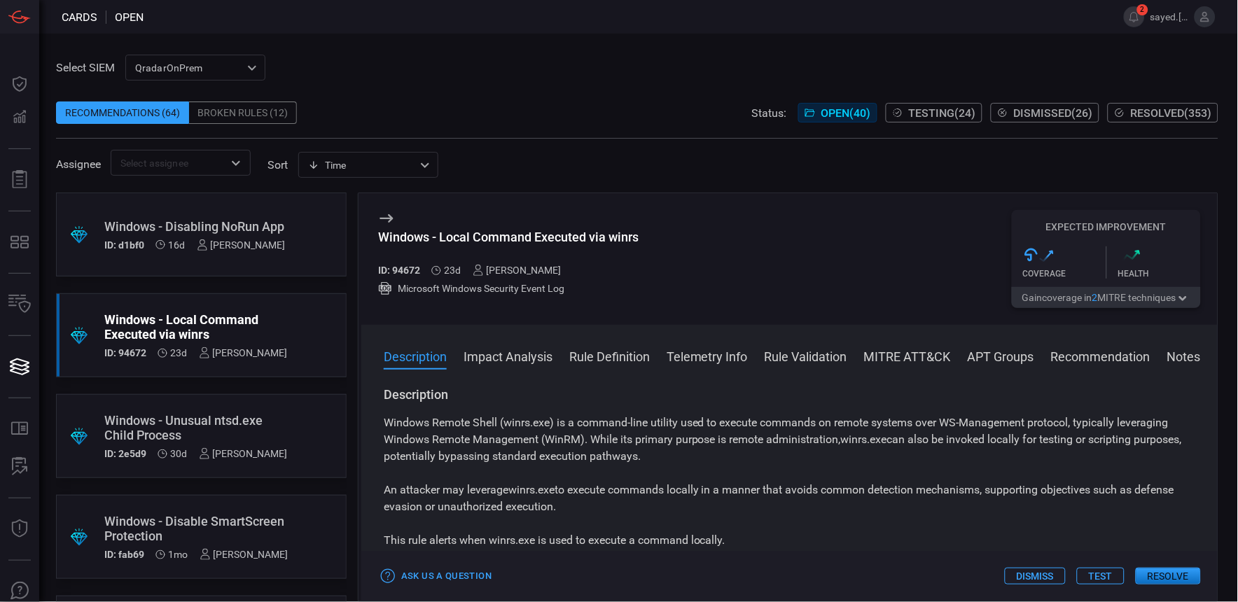 The image size is (1238, 602). What do you see at coordinates (789, 395) in the screenshot?
I see `h3: Description` at bounding box center [789, 395].